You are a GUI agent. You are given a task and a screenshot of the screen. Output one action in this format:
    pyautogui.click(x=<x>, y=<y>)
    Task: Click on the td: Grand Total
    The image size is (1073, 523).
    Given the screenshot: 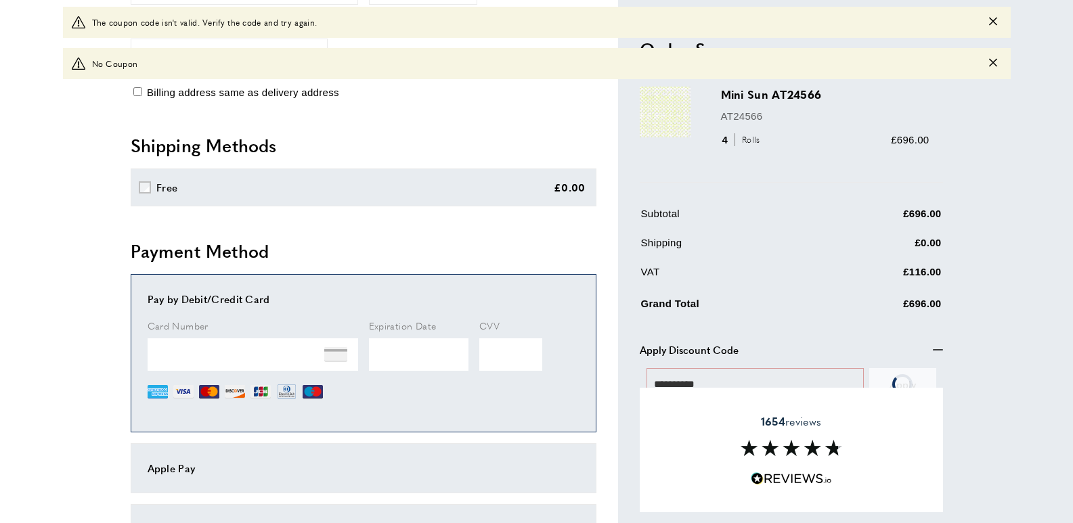 What is the action you would take?
    pyautogui.click(x=732, y=307)
    